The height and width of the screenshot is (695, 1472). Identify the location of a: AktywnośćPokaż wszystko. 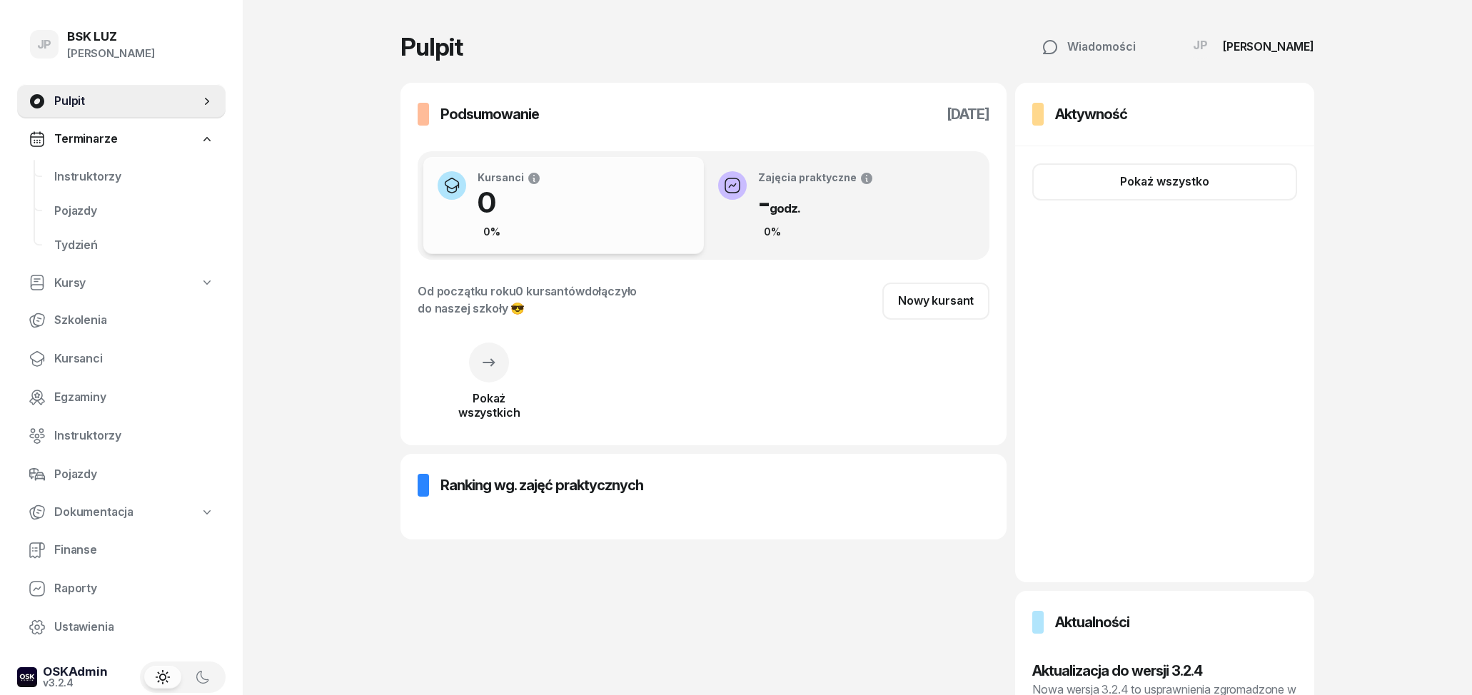
(1164, 333).